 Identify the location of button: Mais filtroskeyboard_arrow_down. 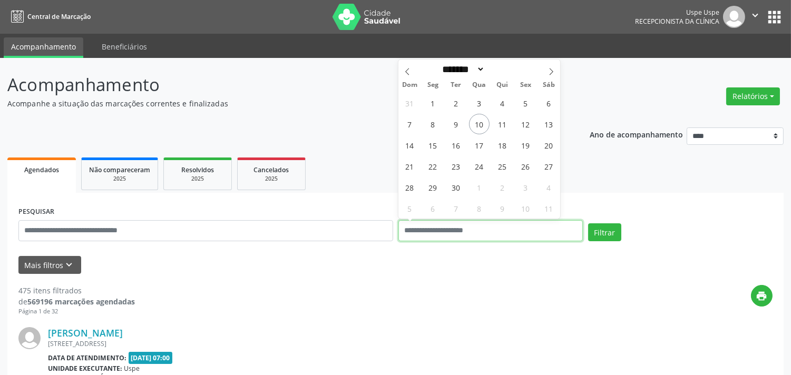
(50, 265).